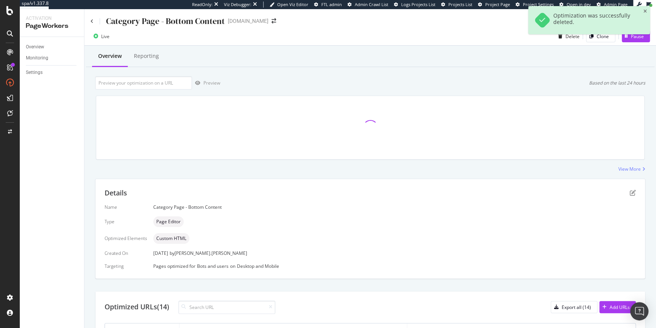  I want to click on a: Settings, so click(52, 72).